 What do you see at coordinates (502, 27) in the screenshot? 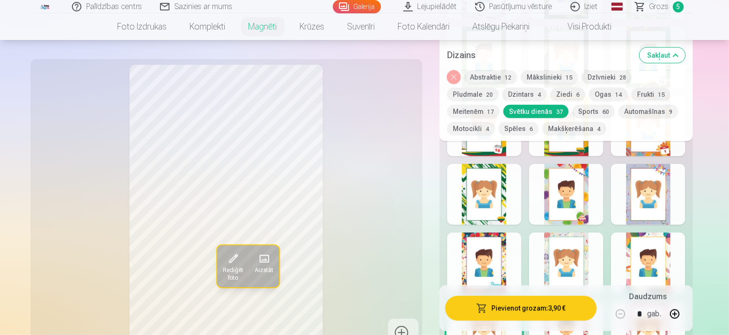
I see `a: Atslēgu piekariņi` at bounding box center [502, 27].